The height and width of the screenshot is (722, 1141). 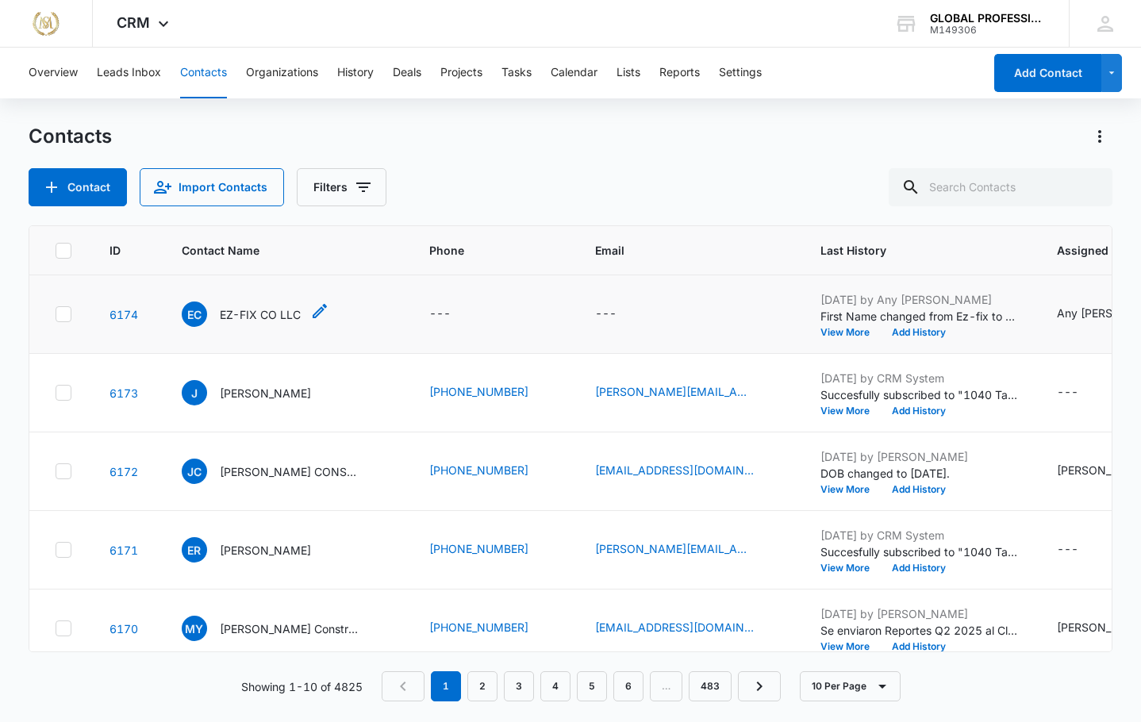 I want to click on span: J, so click(x=194, y=393).